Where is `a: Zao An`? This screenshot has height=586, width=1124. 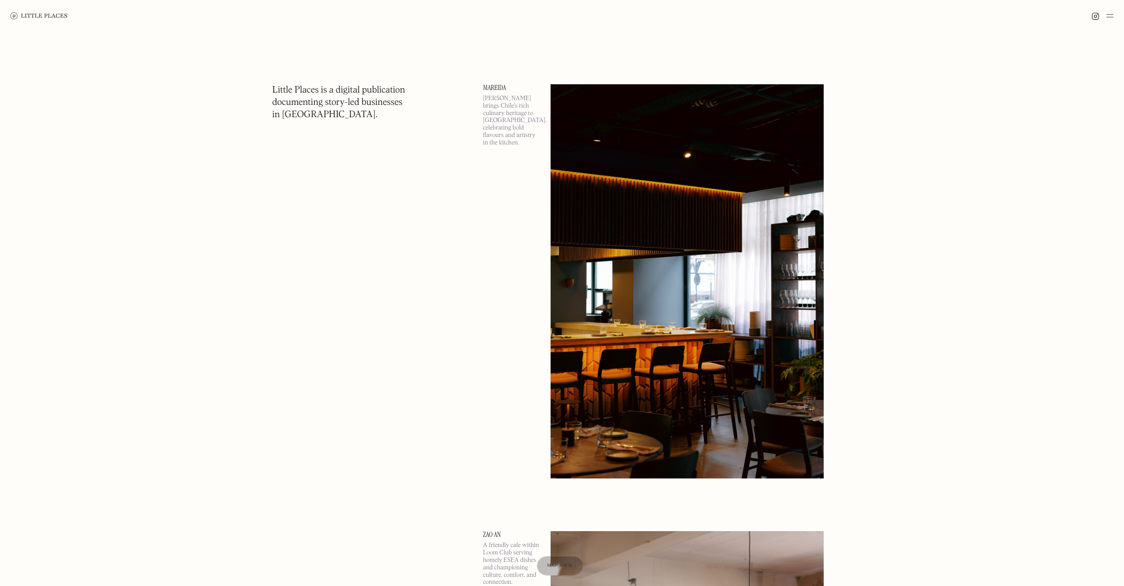
a: Zao An is located at coordinates (512, 535).